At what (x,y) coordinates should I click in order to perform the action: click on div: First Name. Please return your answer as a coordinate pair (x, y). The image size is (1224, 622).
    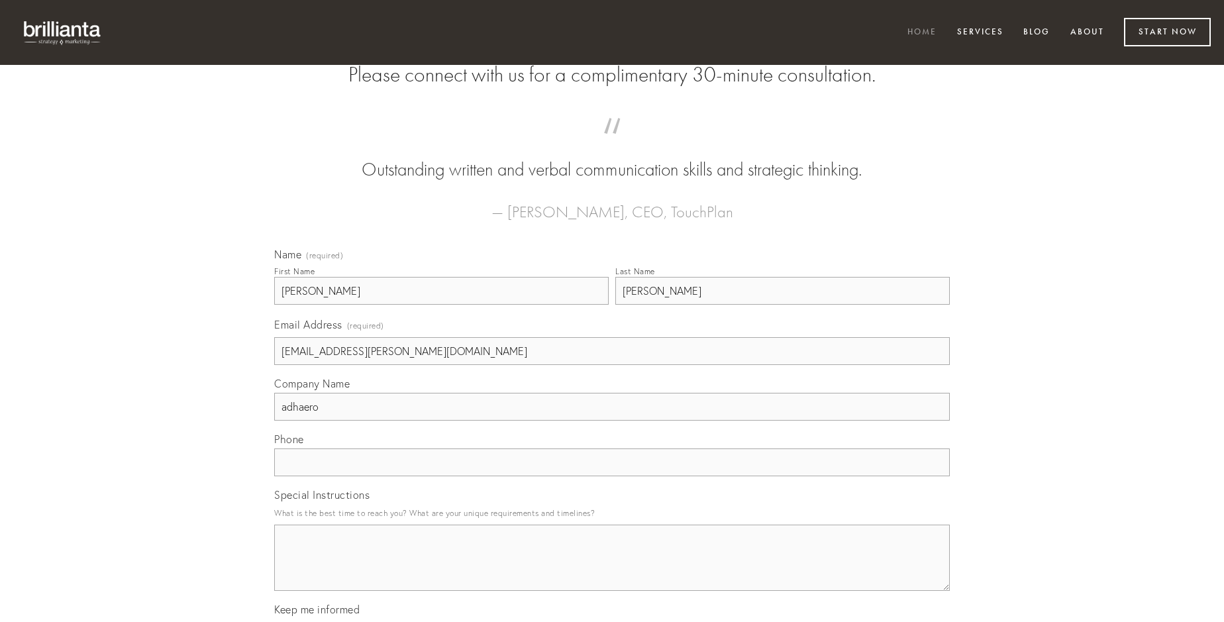
    Looking at the image, I should click on (294, 271).